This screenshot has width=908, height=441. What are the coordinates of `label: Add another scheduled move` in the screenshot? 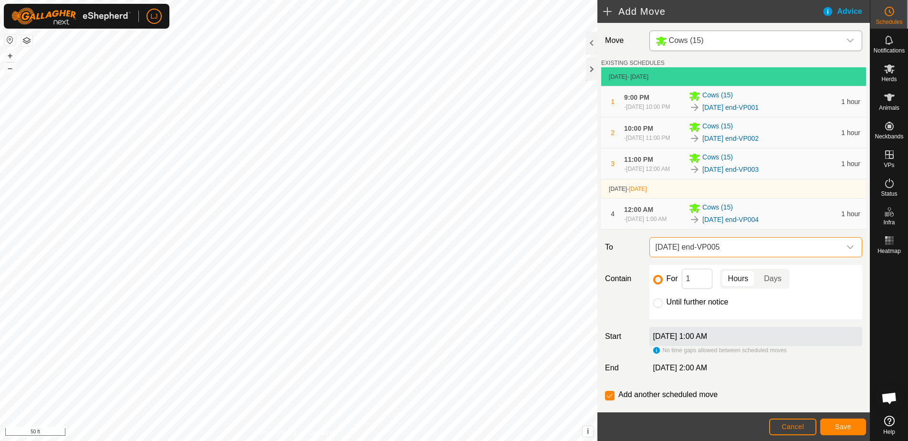 It's located at (668, 394).